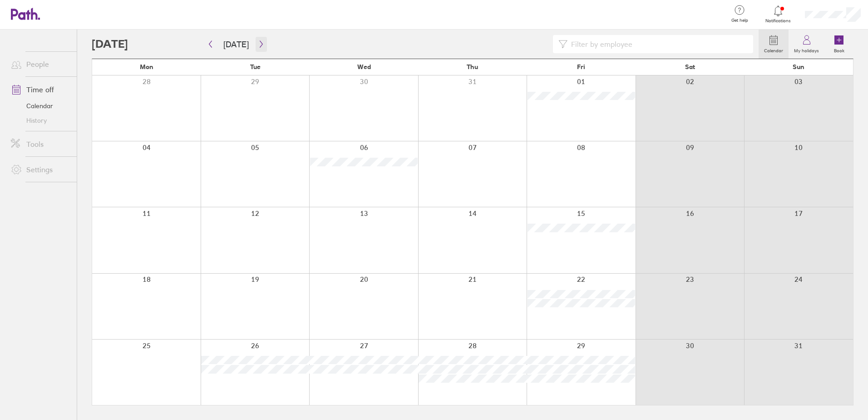 Image resolution: width=868 pixels, height=420 pixels. I want to click on a: Book, so click(839, 44).